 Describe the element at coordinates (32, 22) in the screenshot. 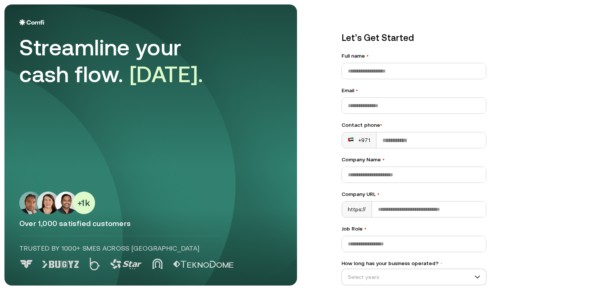

I see `img: Logo` at that location.